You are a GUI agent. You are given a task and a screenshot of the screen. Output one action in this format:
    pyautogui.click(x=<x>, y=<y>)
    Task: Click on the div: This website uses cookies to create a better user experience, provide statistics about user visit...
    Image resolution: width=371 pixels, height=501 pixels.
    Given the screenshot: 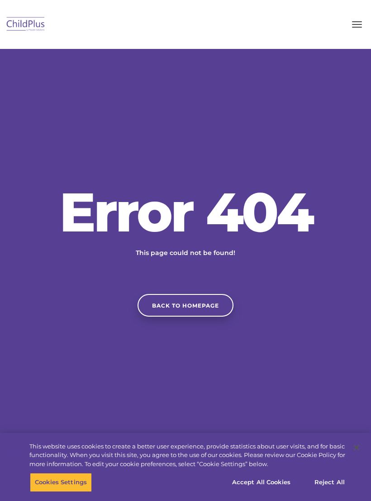 What is the action you would take?
    pyautogui.click(x=187, y=455)
    